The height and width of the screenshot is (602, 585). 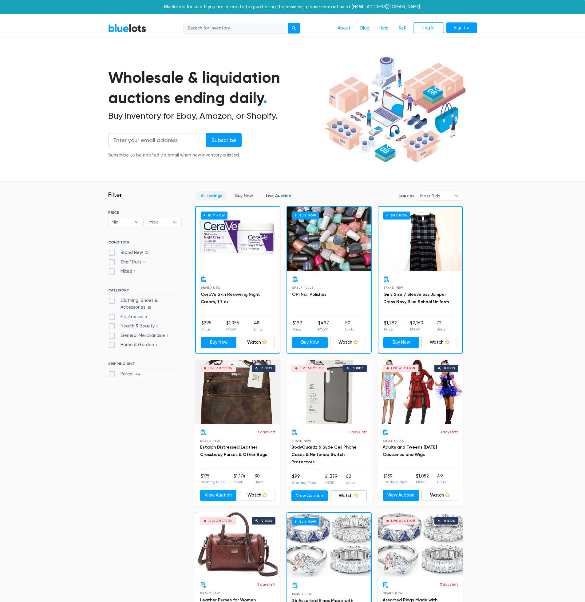 What do you see at coordinates (391, 326) in the screenshot?
I see `li: $1,282` at bounding box center [391, 326].